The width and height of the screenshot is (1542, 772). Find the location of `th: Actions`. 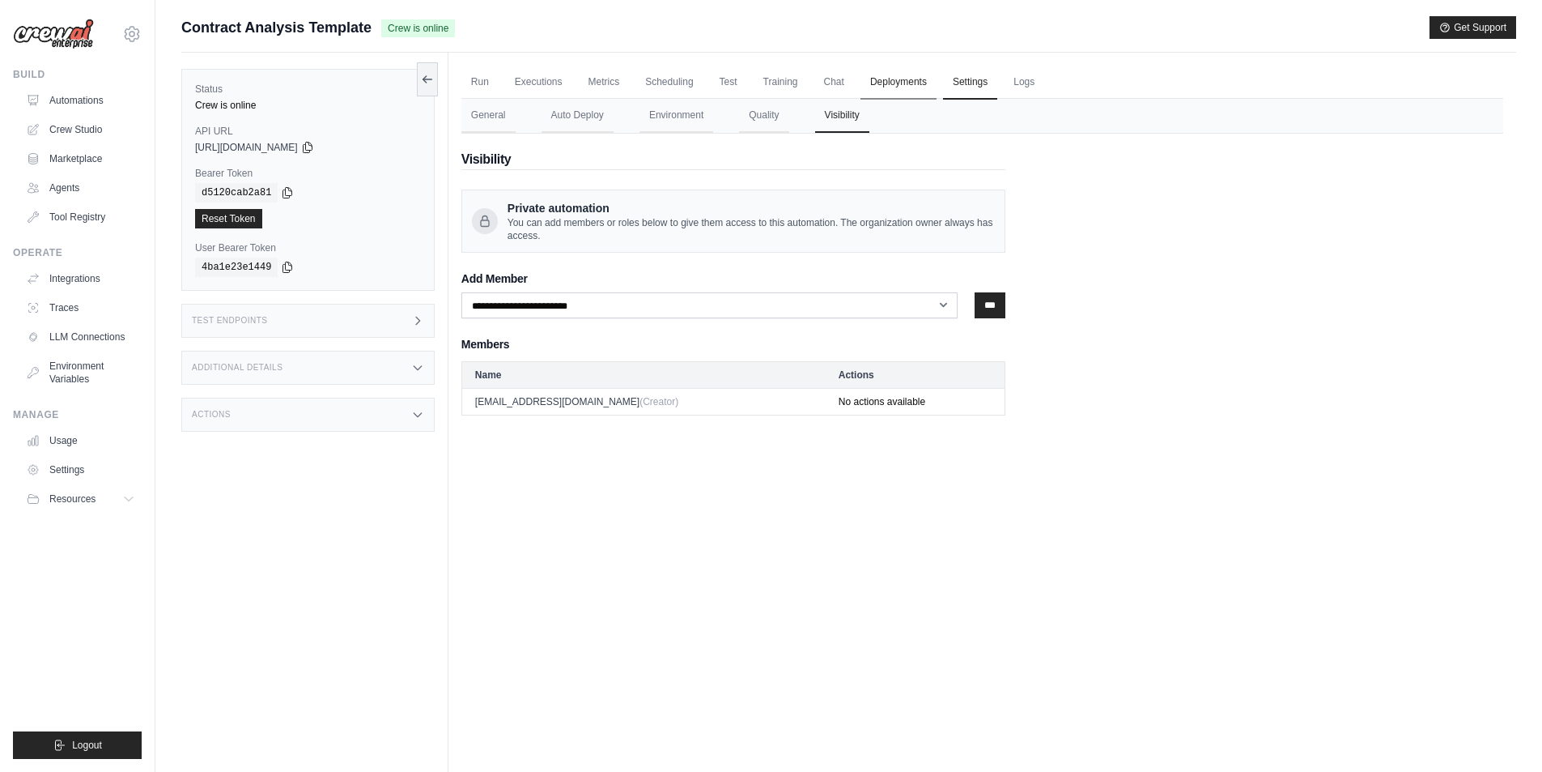

th: Actions is located at coordinates (916, 374).